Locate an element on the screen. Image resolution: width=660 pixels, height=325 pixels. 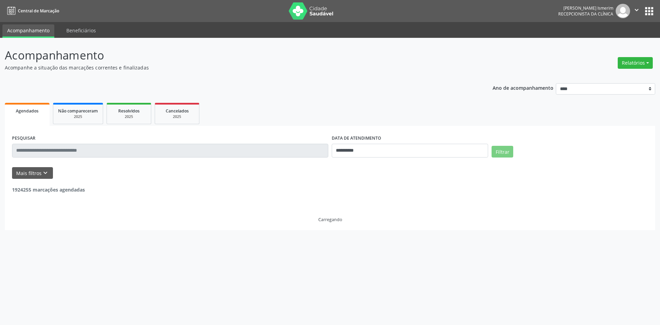
span: Cancelados is located at coordinates (177, 111).